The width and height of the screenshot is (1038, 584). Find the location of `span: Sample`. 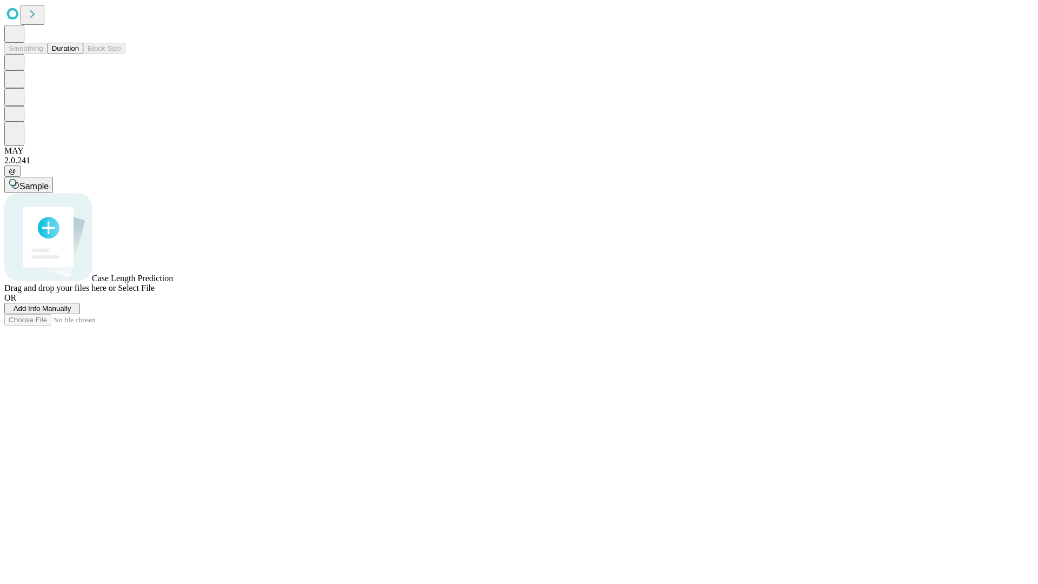

span: Sample is located at coordinates (34, 186).